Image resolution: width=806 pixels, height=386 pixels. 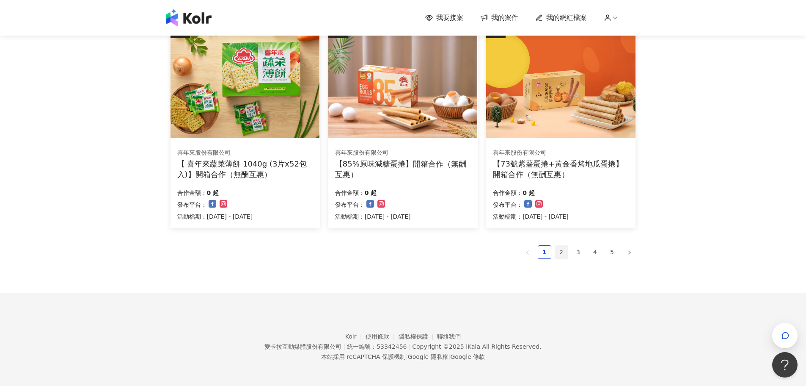 What do you see at coordinates (403, 356) in the screenshot?
I see `span: 本站採用 reCAPTCHA 保護機制` at bounding box center [403, 356].